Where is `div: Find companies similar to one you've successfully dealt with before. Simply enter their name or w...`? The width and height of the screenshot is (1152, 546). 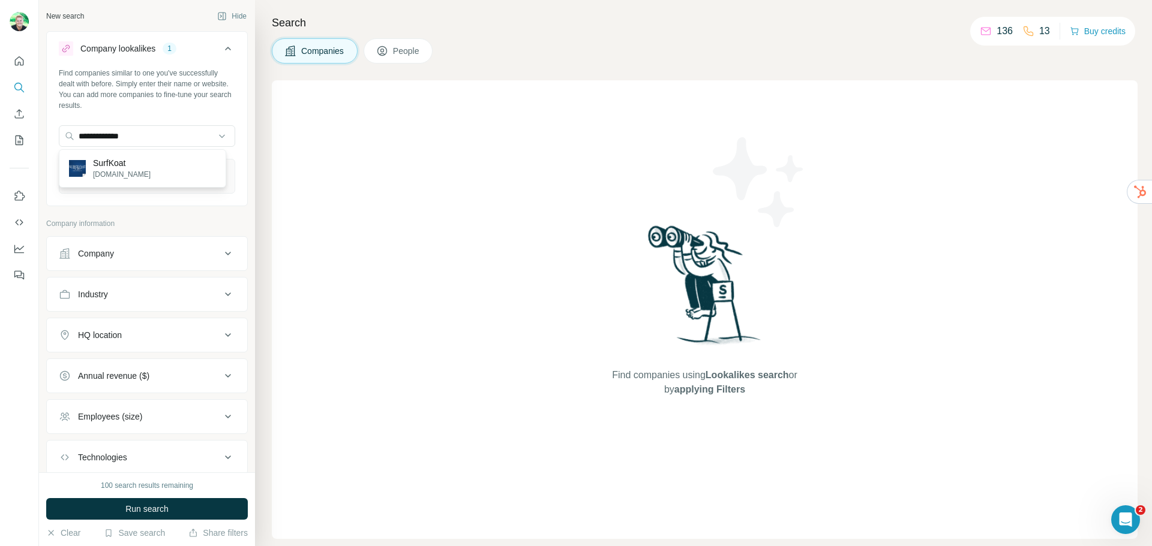 div: Find companies similar to one you've successfully dealt with before. Simply enter their name or w... is located at coordinates (147, 89).